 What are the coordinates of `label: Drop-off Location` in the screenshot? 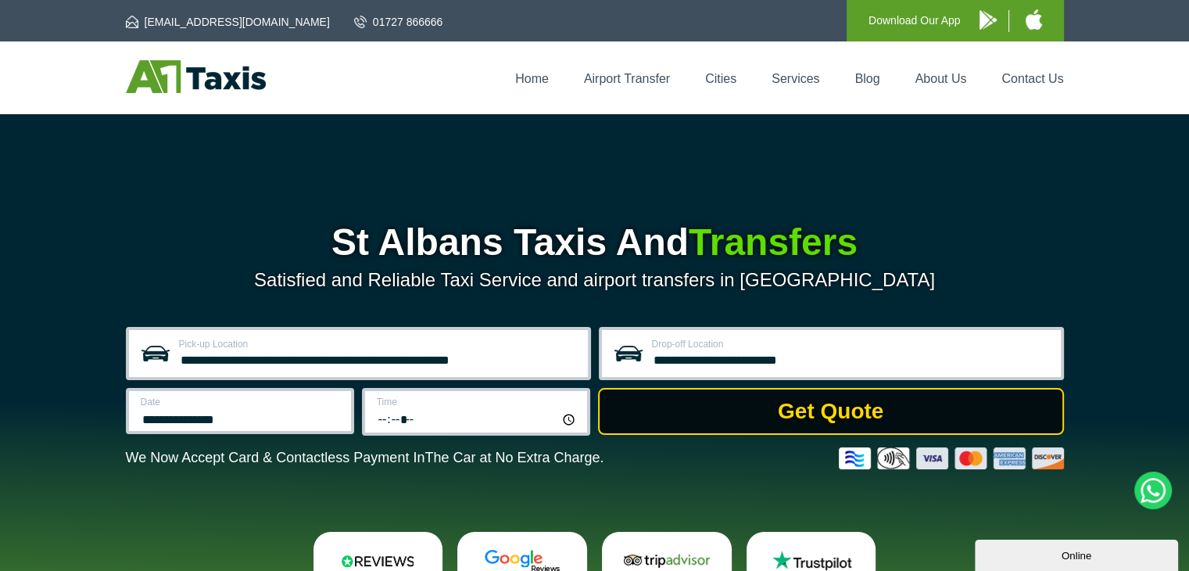 It's located at (851, 344).